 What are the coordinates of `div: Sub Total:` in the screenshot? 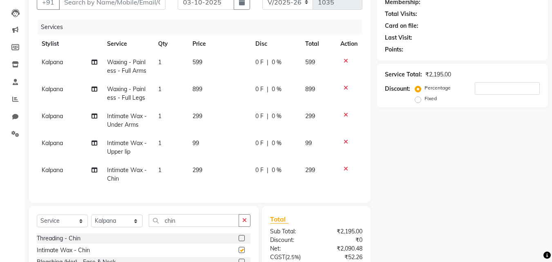 It's located at (290, 231).